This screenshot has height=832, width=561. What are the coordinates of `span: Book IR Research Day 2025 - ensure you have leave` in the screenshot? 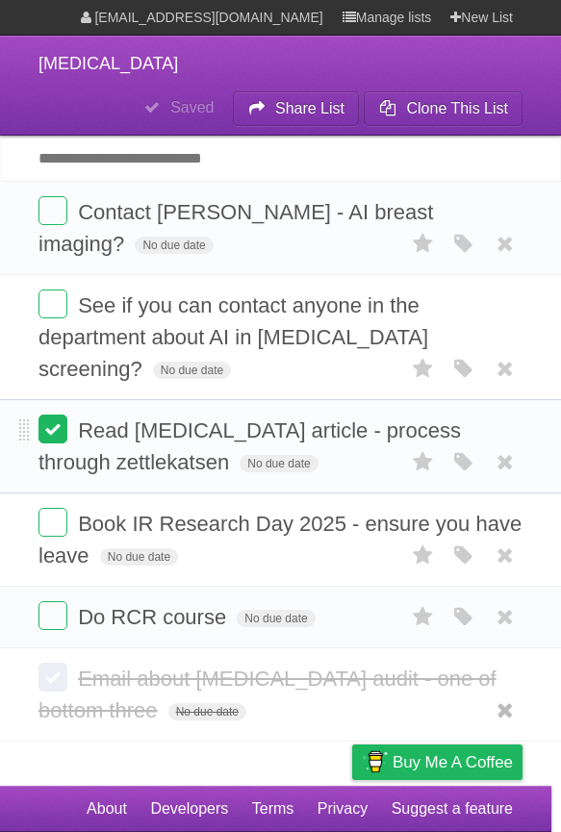 It's located at (280, 540).